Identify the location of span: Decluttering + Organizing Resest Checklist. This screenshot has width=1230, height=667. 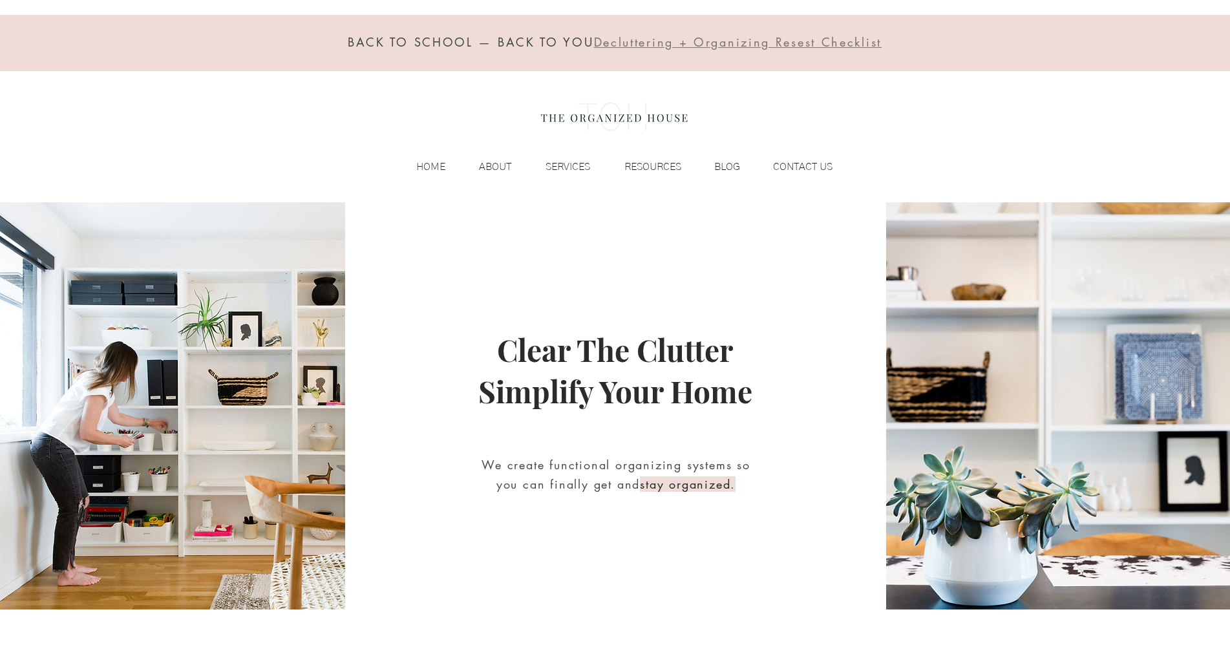
(737, 42).